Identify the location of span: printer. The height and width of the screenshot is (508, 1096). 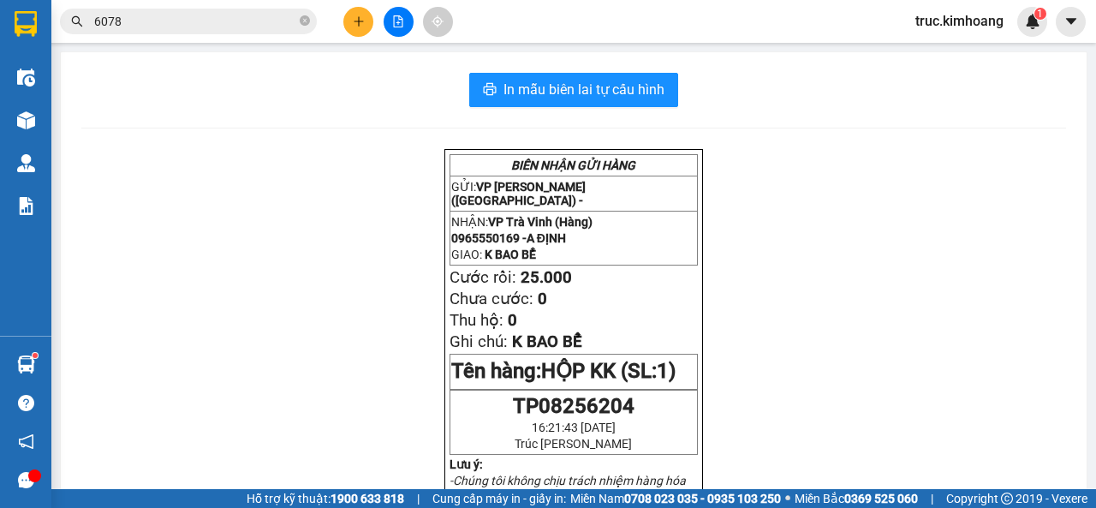
(490, 90).